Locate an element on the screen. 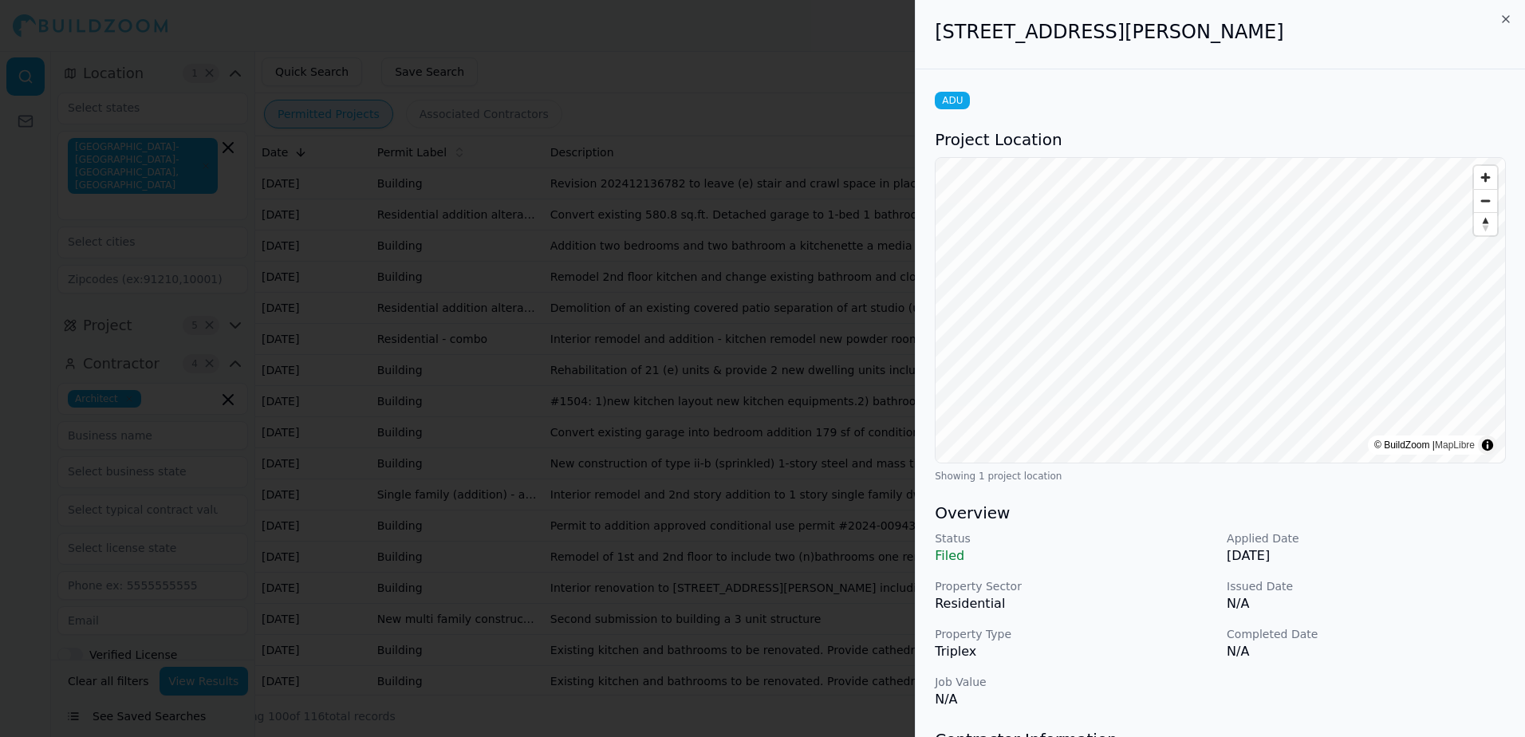 The height and width of the screenshot is (737, 1525). p: Issued Date is located at coordinates (1366, 586).